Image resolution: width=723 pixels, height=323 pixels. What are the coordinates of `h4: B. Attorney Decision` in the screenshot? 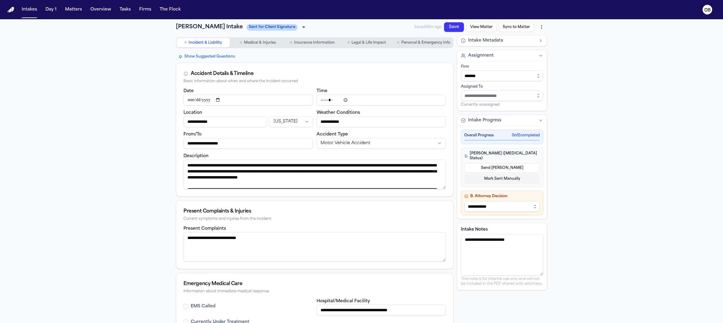 It's located at (502, 196).